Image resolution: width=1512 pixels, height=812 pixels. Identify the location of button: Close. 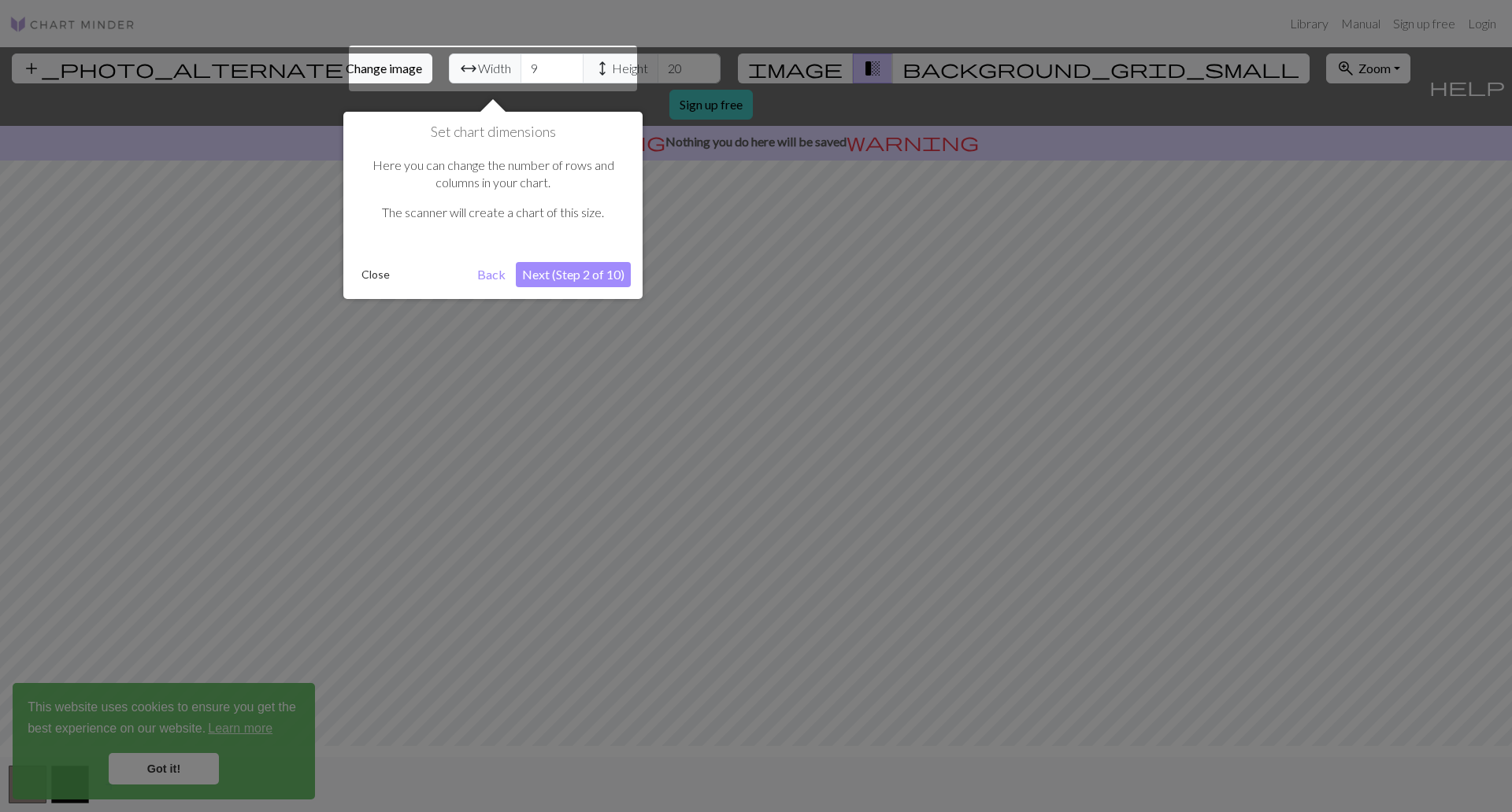
(376, 274).